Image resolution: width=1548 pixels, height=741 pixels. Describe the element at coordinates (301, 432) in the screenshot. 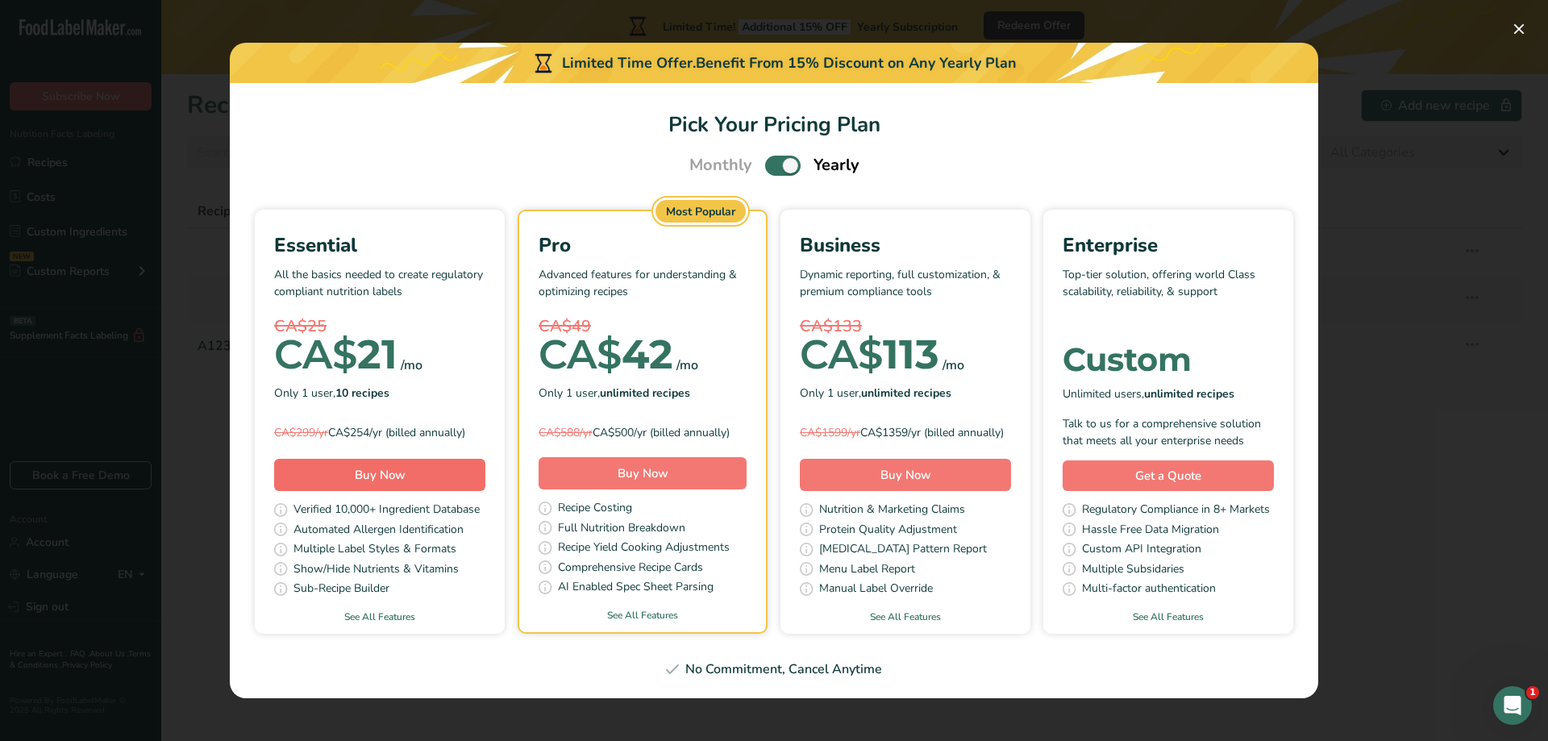

I see `span: CA$299/yr` at that location.